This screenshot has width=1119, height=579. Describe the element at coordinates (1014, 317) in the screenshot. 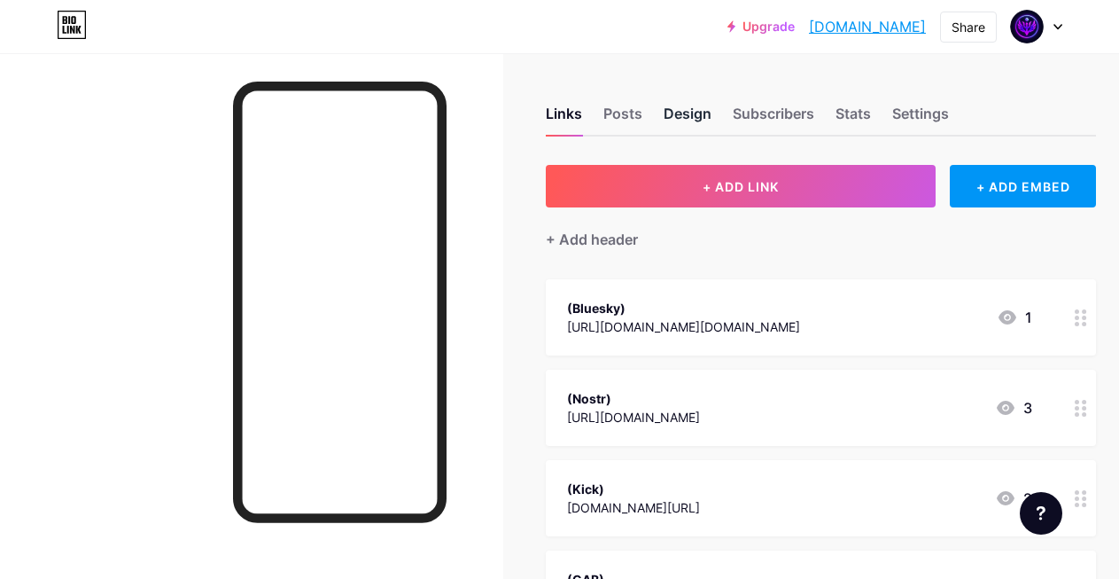

I see `div: 1` at that location.